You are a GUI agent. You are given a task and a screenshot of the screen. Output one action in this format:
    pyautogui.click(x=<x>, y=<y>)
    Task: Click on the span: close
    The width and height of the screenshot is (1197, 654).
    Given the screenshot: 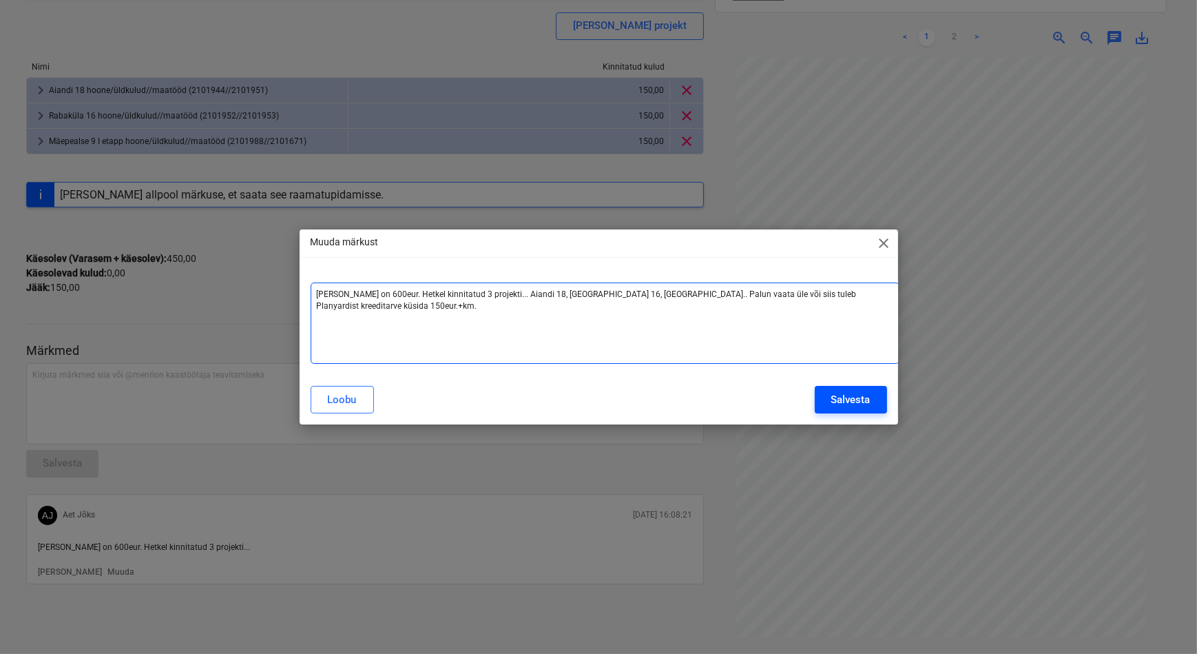 What is the action you would take?
    pyautogui.click(x=884, y=243)
    